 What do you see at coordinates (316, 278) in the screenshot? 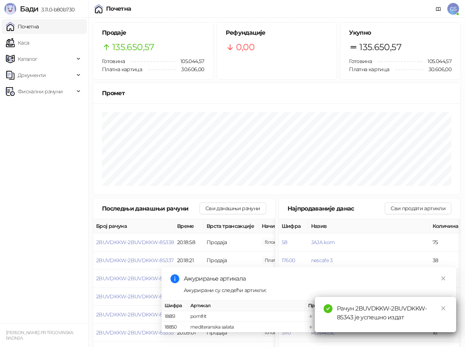
I see `div: Ажурирање артикала` at bounding box center [316, 278].